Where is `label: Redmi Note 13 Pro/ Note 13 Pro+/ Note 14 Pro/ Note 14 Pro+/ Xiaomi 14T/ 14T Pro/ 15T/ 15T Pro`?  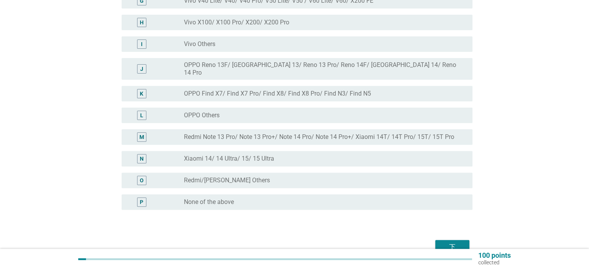
label: Redmi Note 13 Pro/ Note 13 Pro+/ Note 14 Pro/ Note 14 Pro+/ Xiaomi 14T/ 14T Pro/ 15T/ 15T Pro is located at coordinates (319, 137).